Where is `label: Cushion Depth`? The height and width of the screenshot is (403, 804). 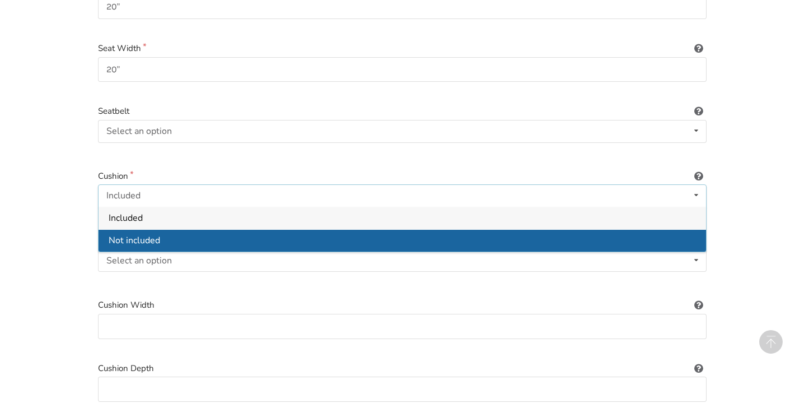
label: Cushion Depth is located at coordinates (402, 368).